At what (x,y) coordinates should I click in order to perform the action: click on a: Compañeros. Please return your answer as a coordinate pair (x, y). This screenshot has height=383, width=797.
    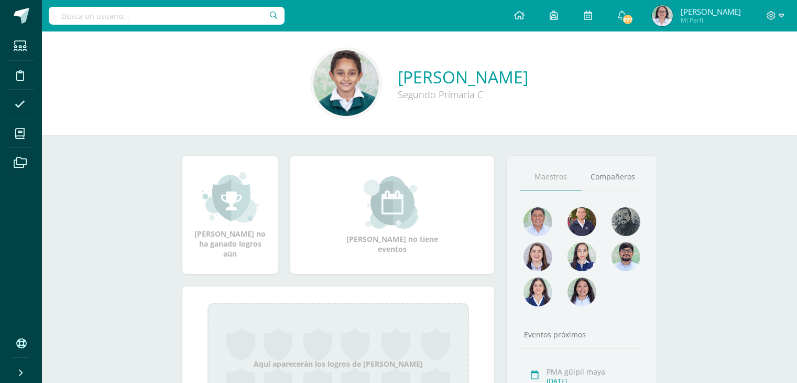
    Looking at the image, I should click on (613, 177).